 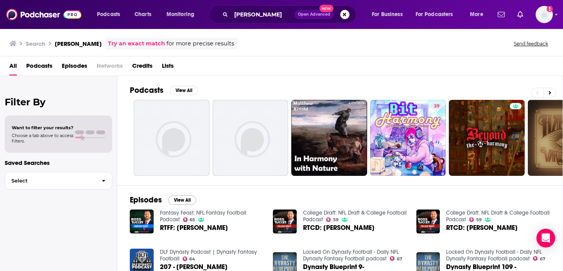 I want to click on span: All, so click(x=13, y=67).